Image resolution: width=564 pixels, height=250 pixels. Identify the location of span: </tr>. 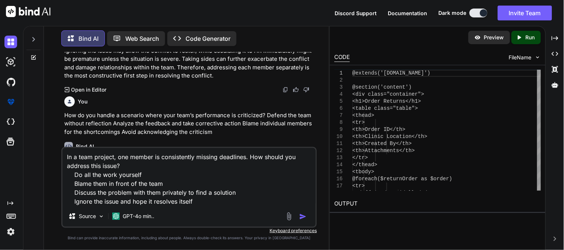
(360, 158).